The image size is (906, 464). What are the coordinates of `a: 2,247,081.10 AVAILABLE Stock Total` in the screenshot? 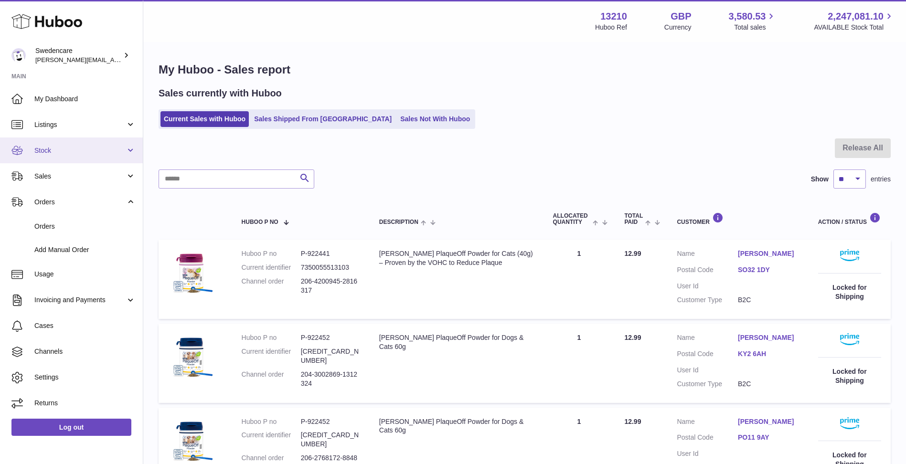 It's located at (854, 21).